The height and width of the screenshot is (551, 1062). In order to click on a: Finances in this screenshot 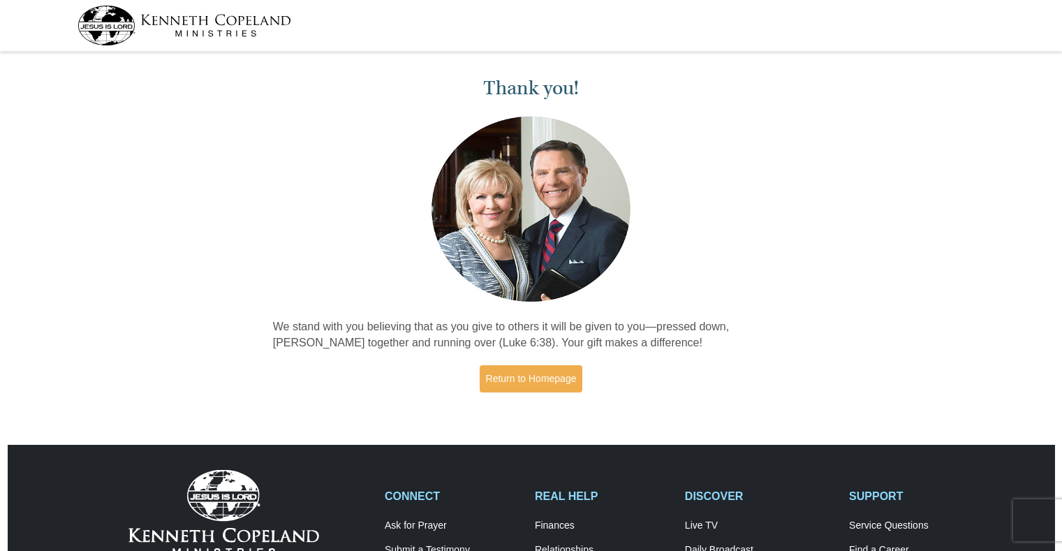, I will do `click(603, 526)`.